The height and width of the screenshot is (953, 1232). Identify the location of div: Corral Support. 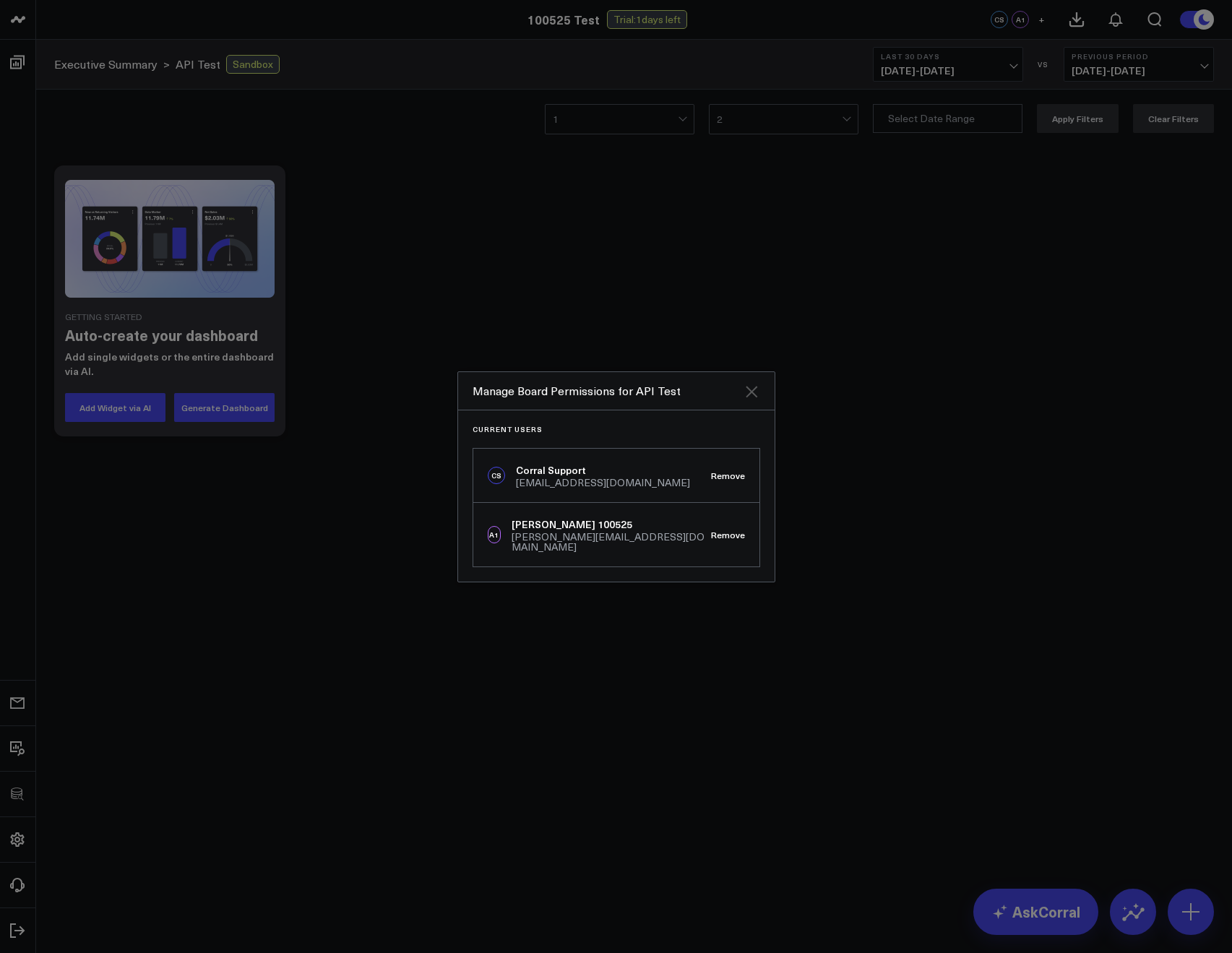
(603, 470).